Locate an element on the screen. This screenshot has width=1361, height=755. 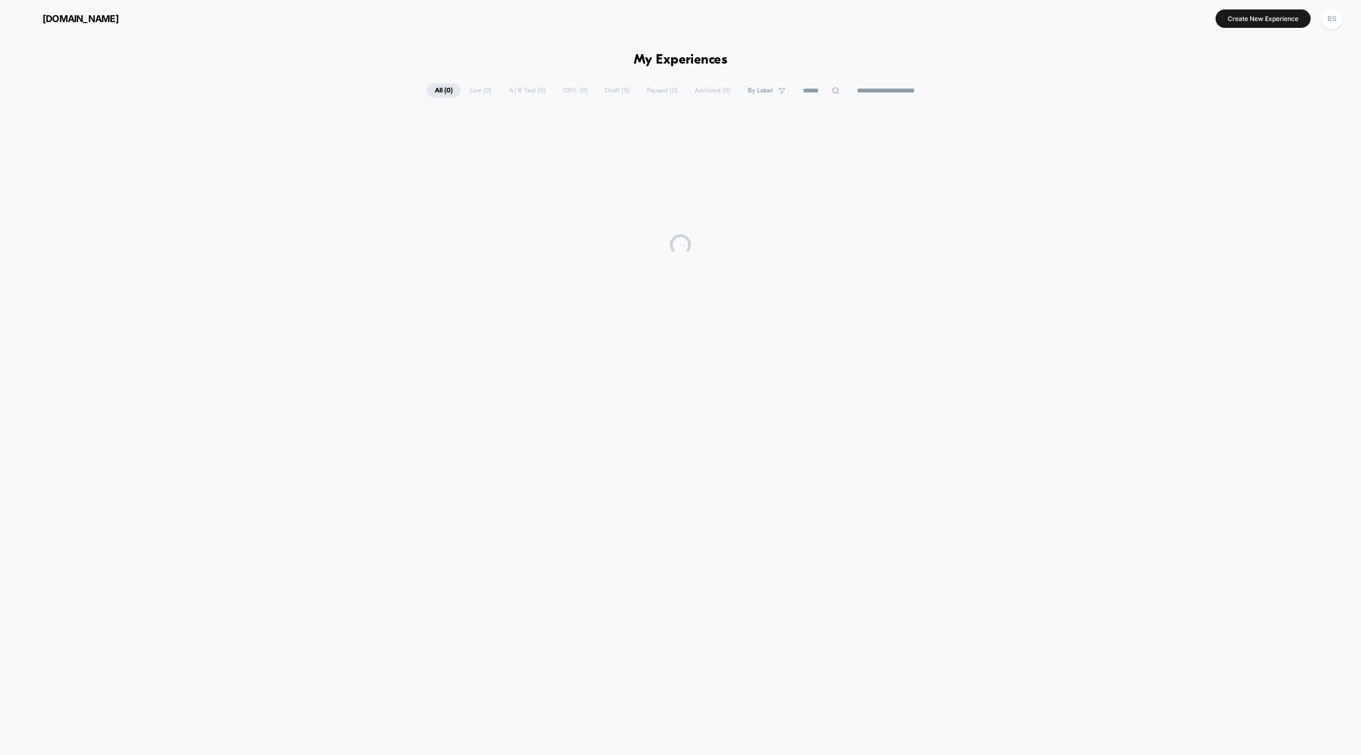
span: By Label is located at coordinates (760, 90).